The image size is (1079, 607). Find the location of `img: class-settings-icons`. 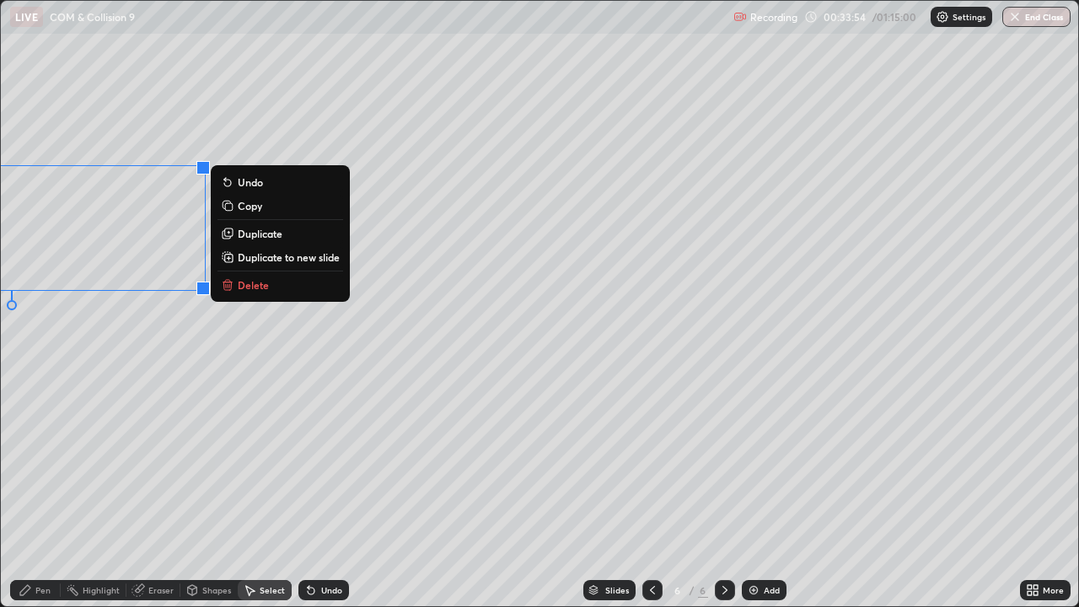

img: class-settings-icons is located at coordinates (942, 17).